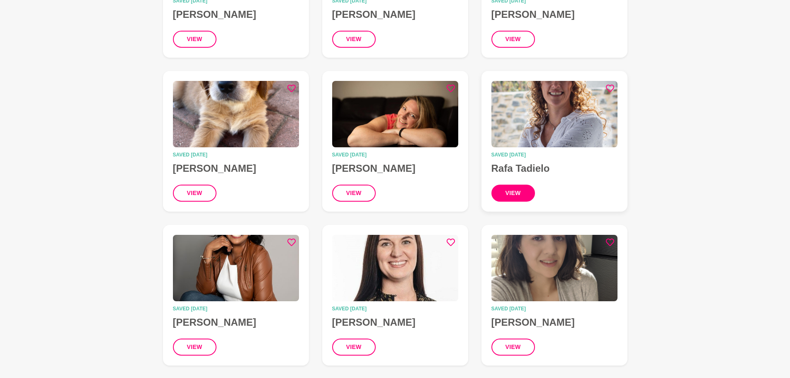  What do you see at coordinates (555, 114) in the screenshot?
I see `img: Rafa Tadielo` at bounding box center [555, 114].